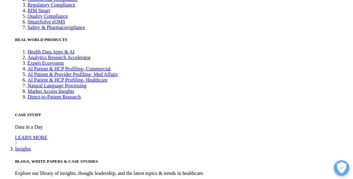 This screenshot has height=179, width=353. I want to click on a: Expert Ecosystem​, so click(46, 63).